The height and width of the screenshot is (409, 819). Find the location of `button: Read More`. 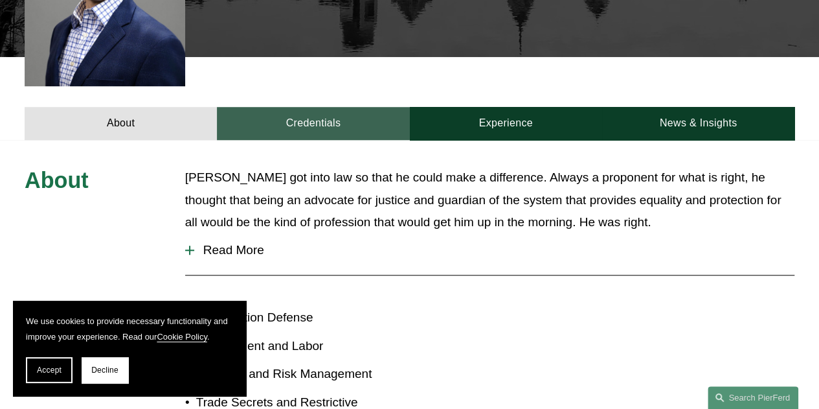

button: Read More is located at coordinates (490, 250).